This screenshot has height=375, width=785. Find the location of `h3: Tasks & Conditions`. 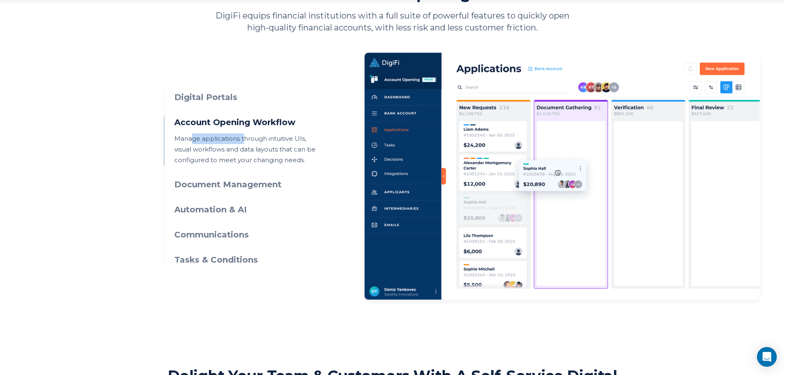

h3: Tasks & Conditions is located at coordinates (249, 260).